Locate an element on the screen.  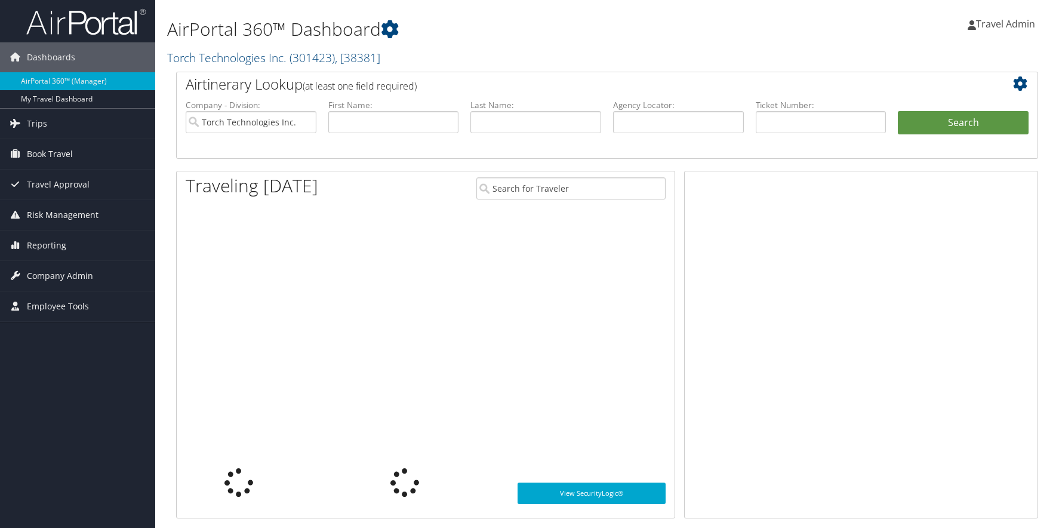
button: Search is located at coordinates (963, 123).